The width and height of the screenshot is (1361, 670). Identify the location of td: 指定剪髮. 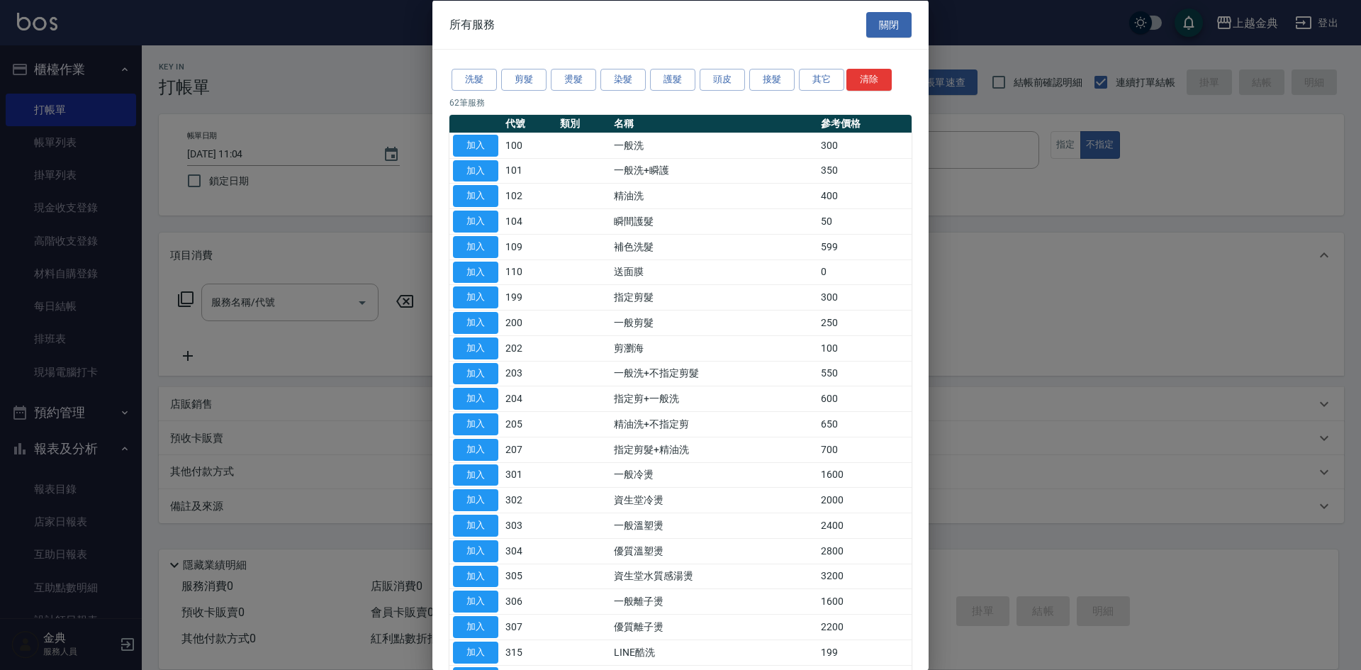
(714, 297).